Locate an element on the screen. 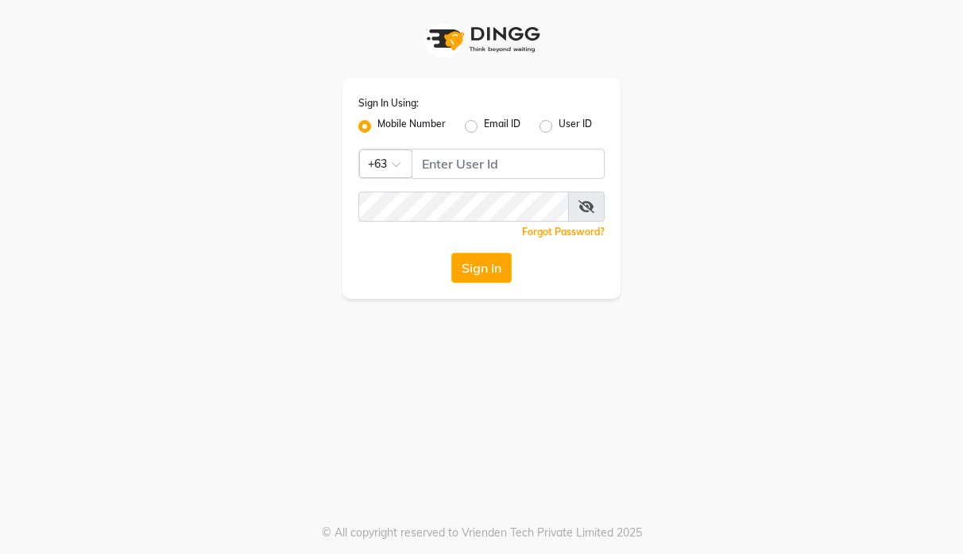 The image size is (963, 554). a: Forgot Password? is located at coordinates (563, 231).